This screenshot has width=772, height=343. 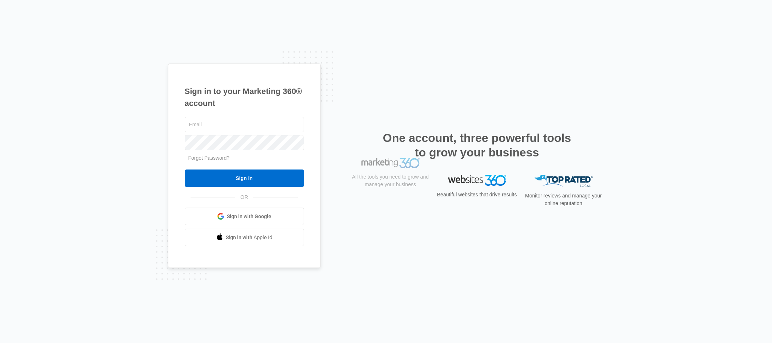 What do you see at coordinates (390, 180) in the screenshot?
I see `img: Marketing 360` at bounding box center [390, 180].